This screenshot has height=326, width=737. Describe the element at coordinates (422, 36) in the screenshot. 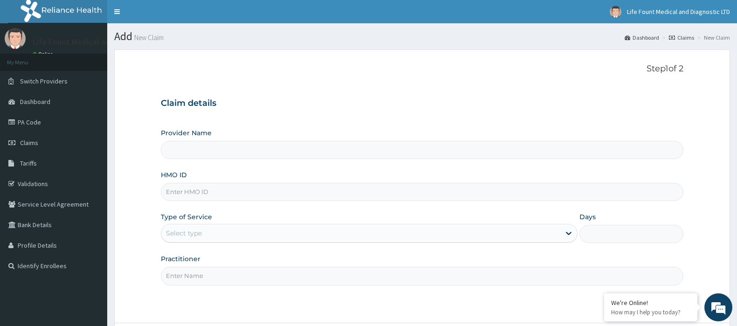

I see `h1: Add` at that location.